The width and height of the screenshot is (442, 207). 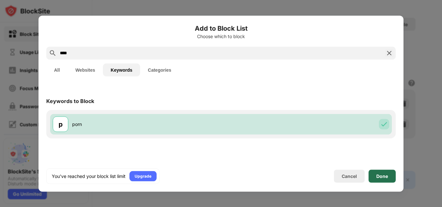 What do you see at coordinates (349, 176) in the screenshot?
I see `div: Cancel` at bounding box center [349, 176].